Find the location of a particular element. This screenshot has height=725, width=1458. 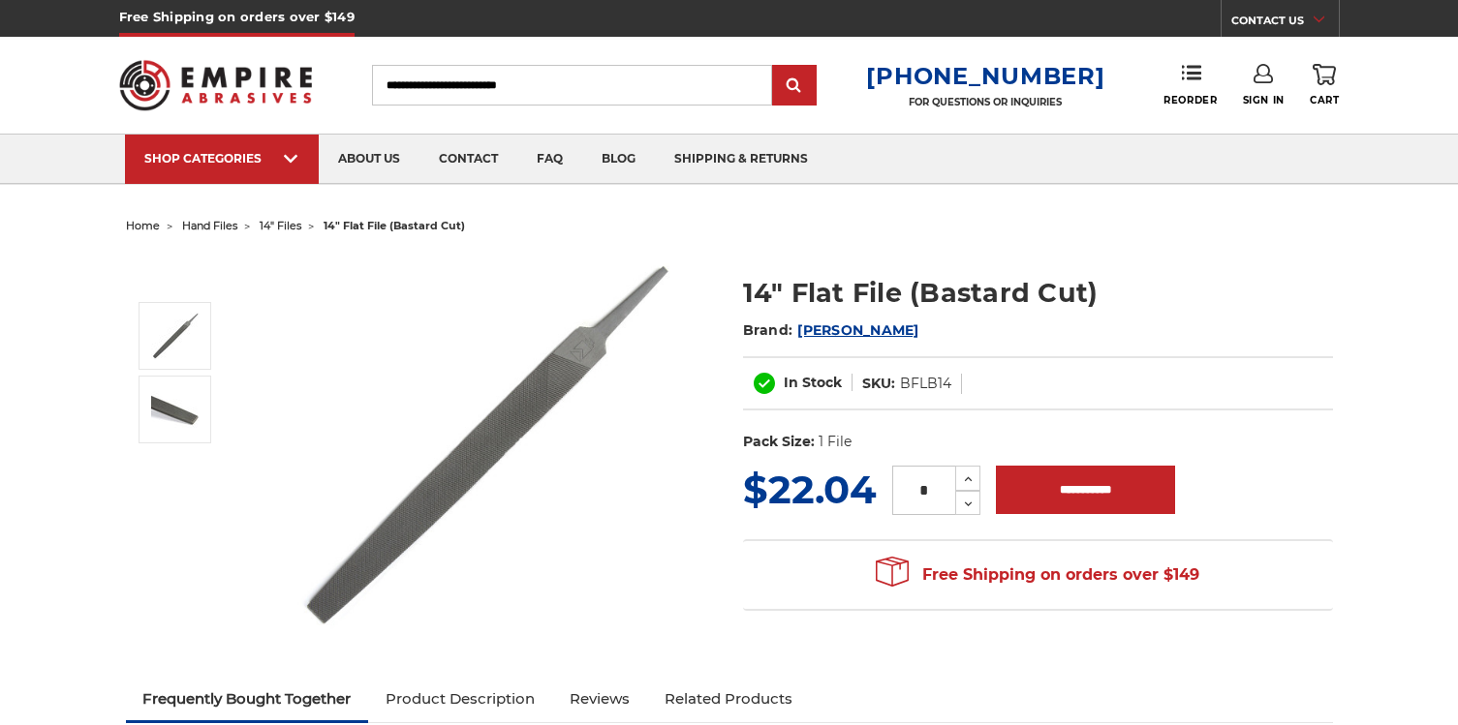

span: 14" files is located at coordinates (280, 226).